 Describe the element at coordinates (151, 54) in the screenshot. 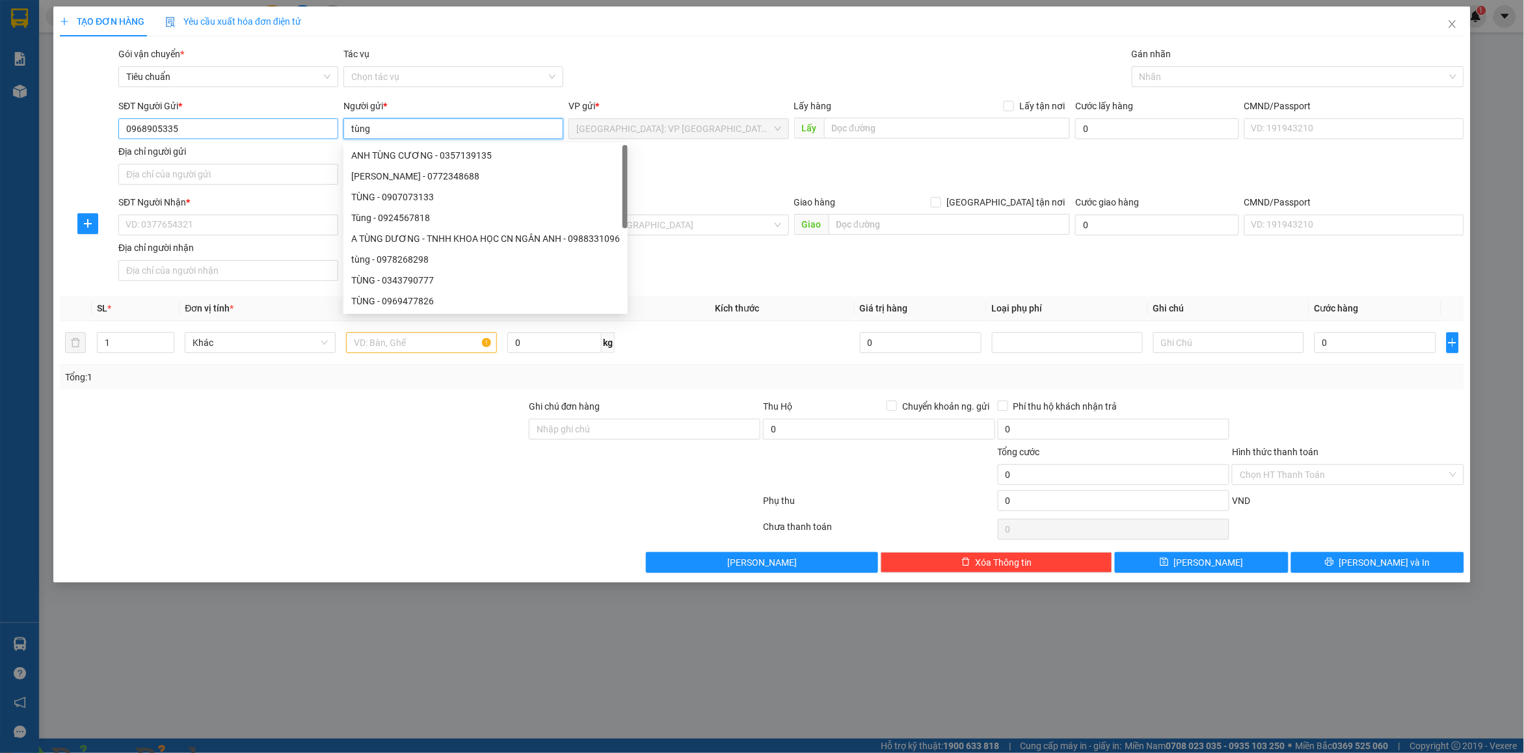

I see `span: Gói vận chuyển` at that location.